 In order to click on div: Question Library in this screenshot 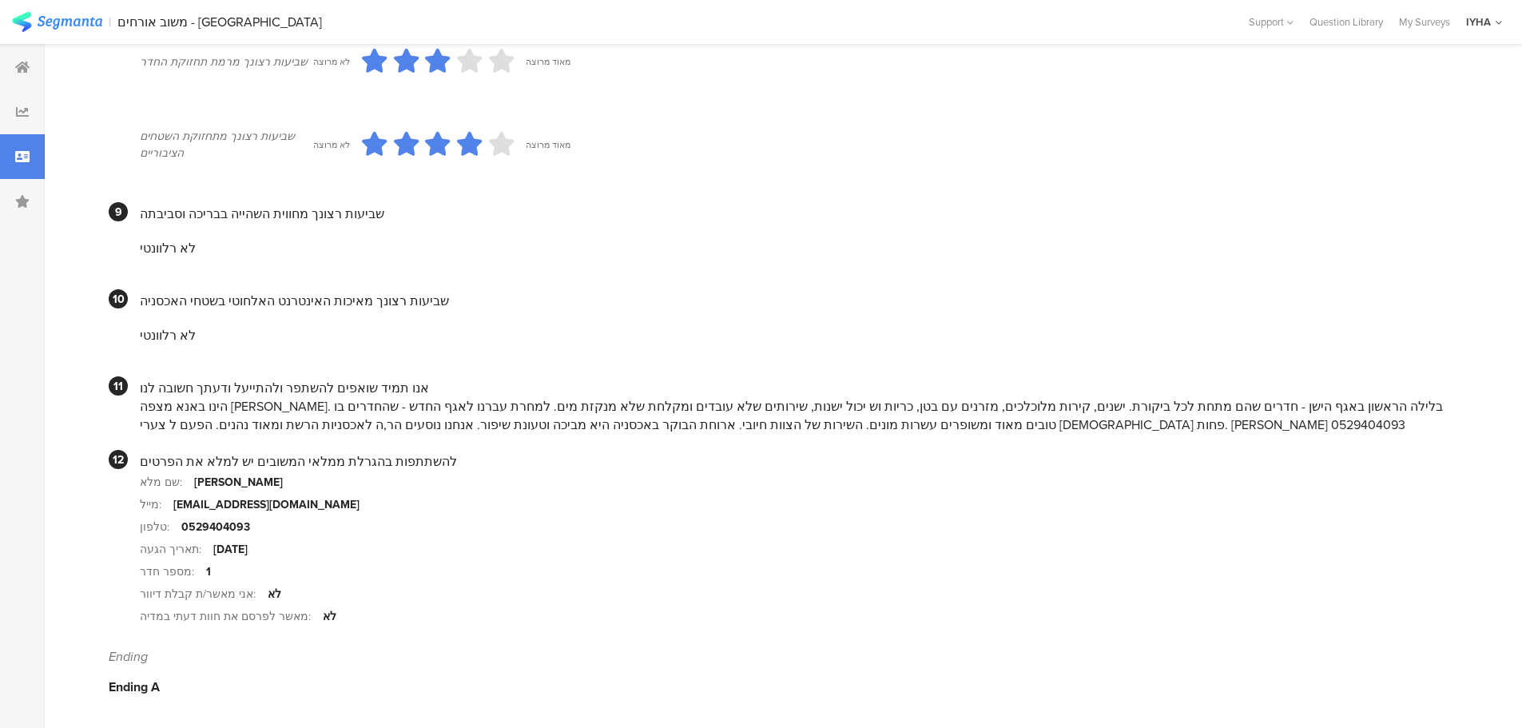, I will do `click(1347, 22)`.